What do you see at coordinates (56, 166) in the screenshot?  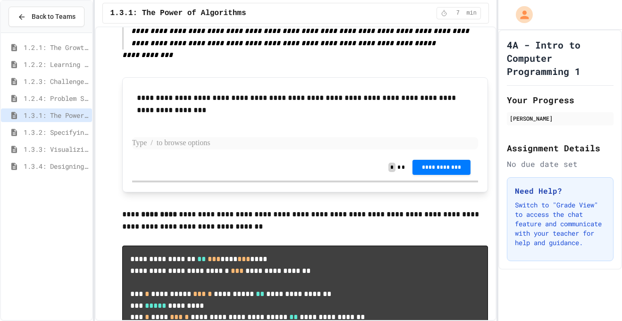 I see `span: 1.3.4: Designing Flowcharts` at bounding box center [56, 166].